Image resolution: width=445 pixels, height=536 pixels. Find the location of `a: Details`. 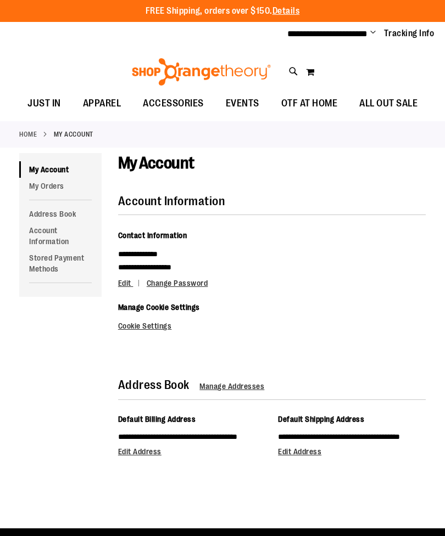

a: Details is located at coordinates (286, 11).